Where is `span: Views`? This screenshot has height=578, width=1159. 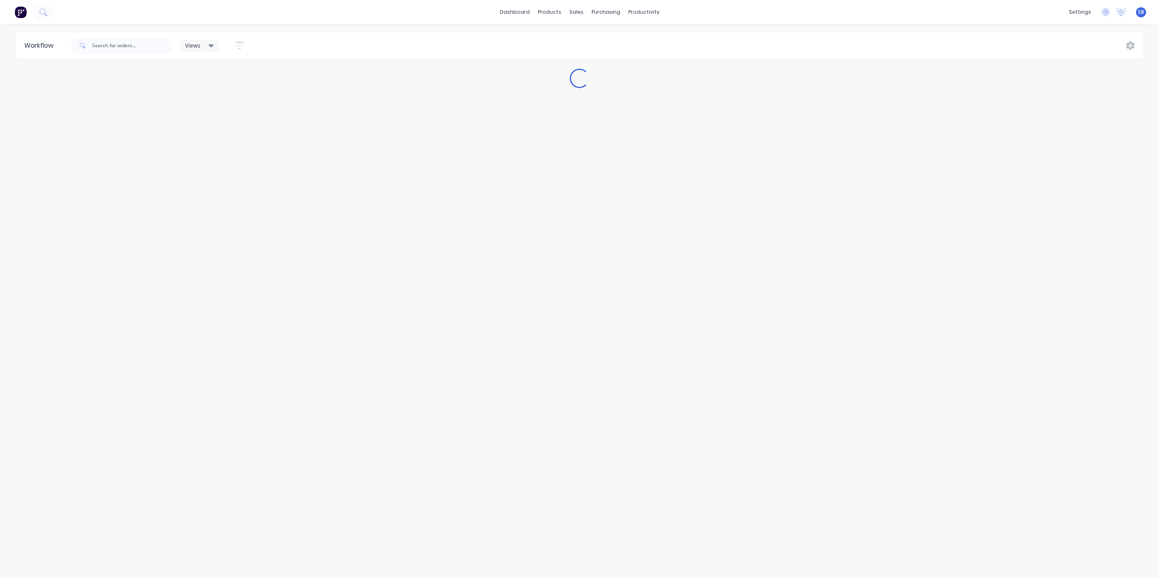 span: Views is located at coordinates (193, 45).